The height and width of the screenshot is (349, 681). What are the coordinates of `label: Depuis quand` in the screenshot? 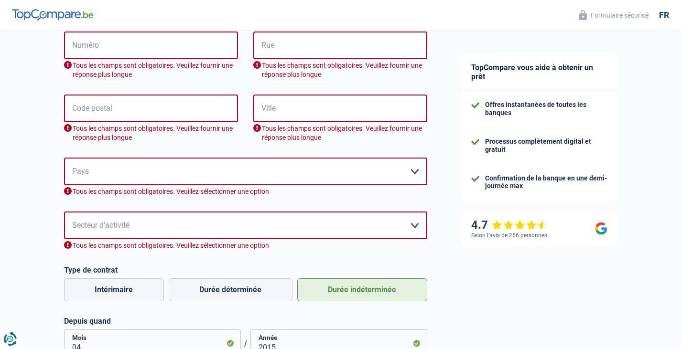 It's located at (246, 321).